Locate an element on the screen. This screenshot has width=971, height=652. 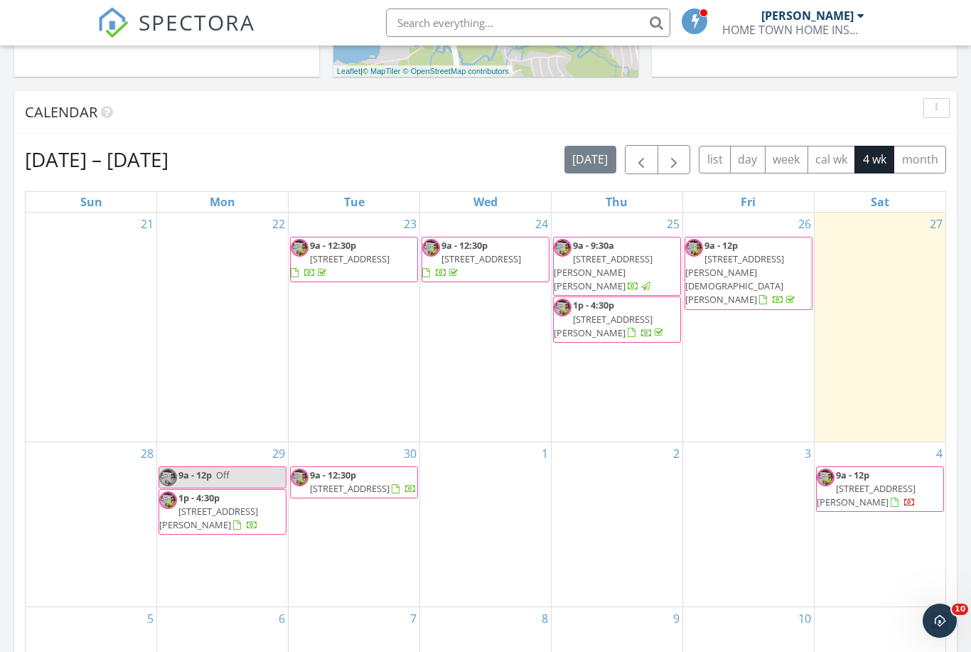
td: Go to September 26, 2025 is located at coordinates (748, 327).